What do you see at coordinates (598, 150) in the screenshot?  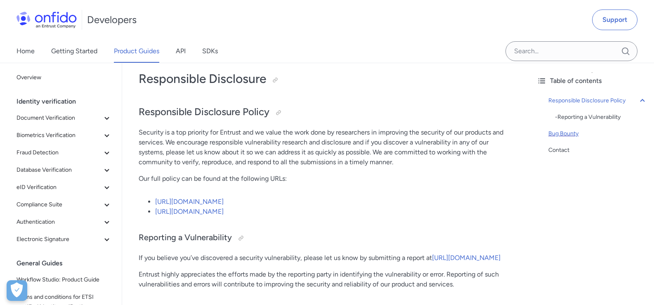 I see `div: Contact` at bounding box center [598, 150].